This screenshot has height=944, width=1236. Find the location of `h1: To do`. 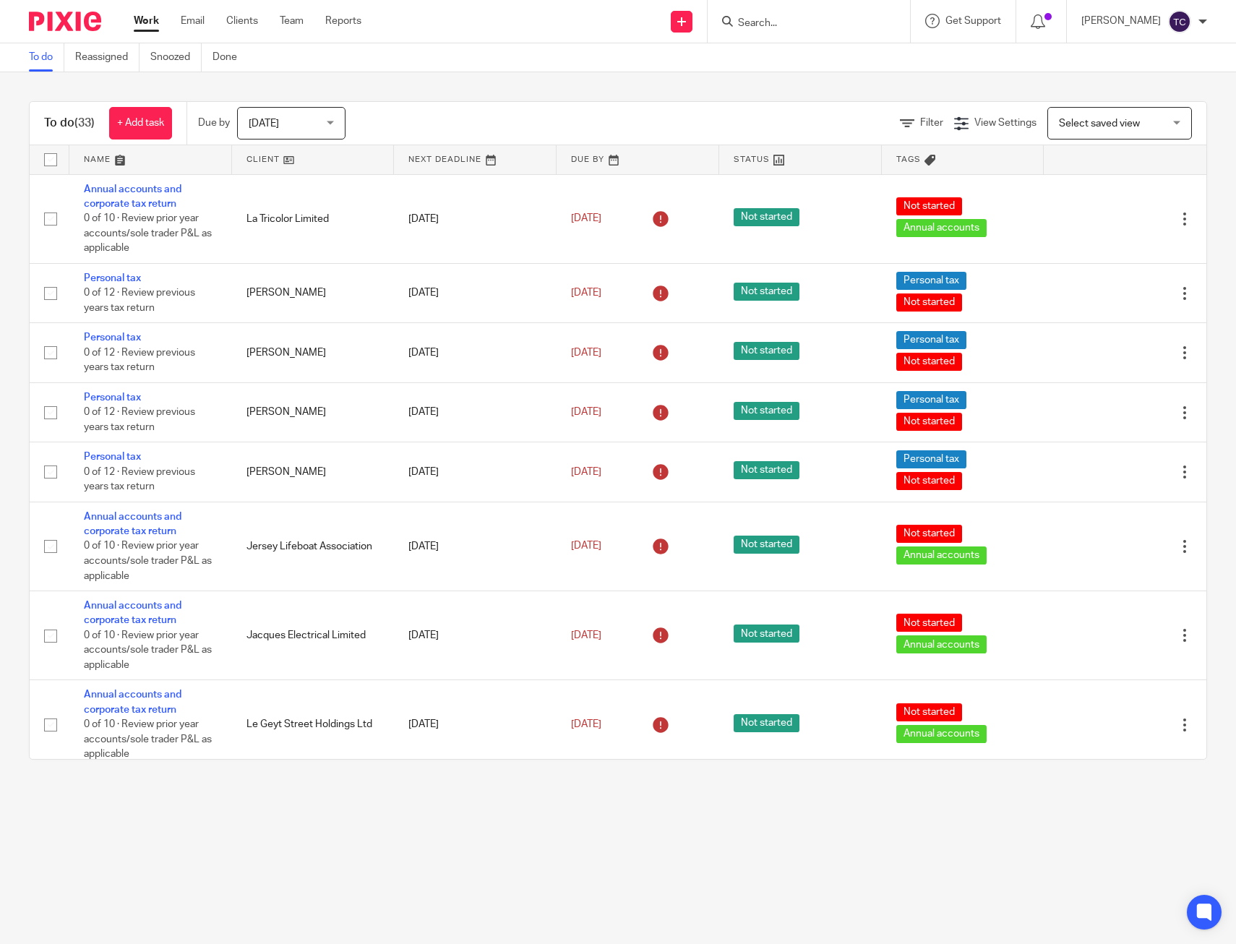

h1: To do is located at coordinates (69, 123).